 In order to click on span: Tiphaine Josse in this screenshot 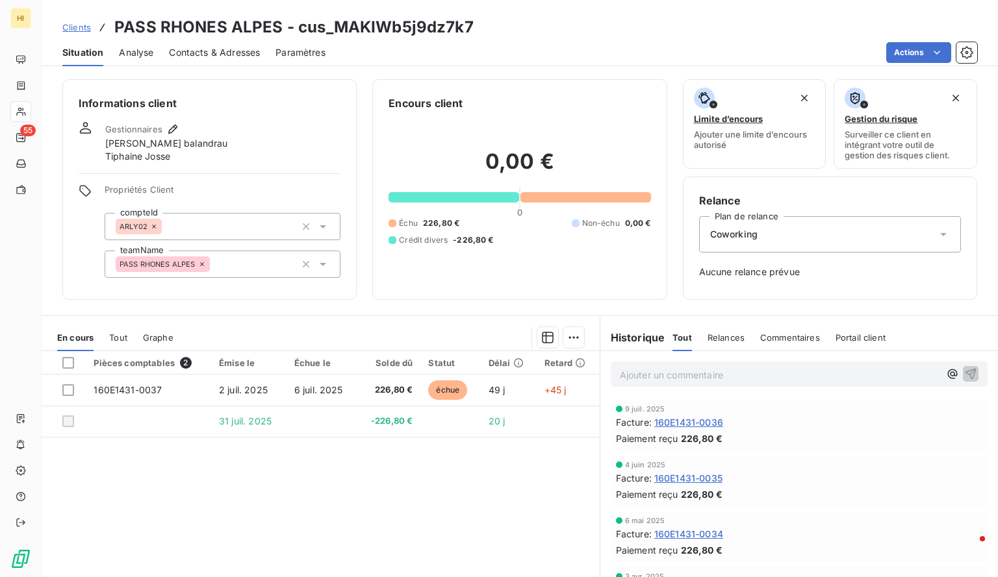, I will do `click(138, 157)`.